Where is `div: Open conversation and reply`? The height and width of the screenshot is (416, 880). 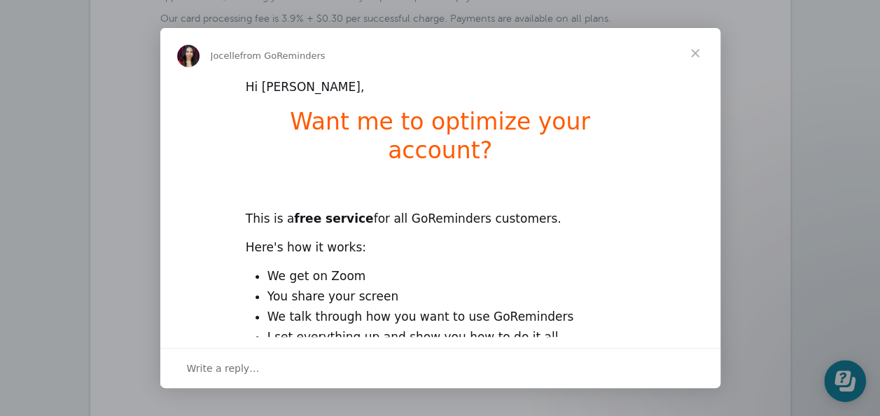 div: Open conversation and reply is located at coordinates (440, 368).